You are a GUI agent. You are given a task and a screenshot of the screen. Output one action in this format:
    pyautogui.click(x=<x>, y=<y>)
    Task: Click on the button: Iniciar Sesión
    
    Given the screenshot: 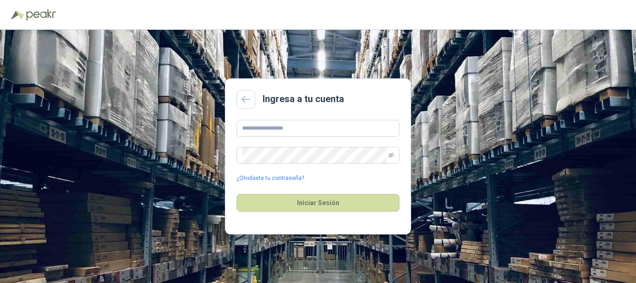 What is the action you would take?
    pyautogui.click(x=318, y=203)
    